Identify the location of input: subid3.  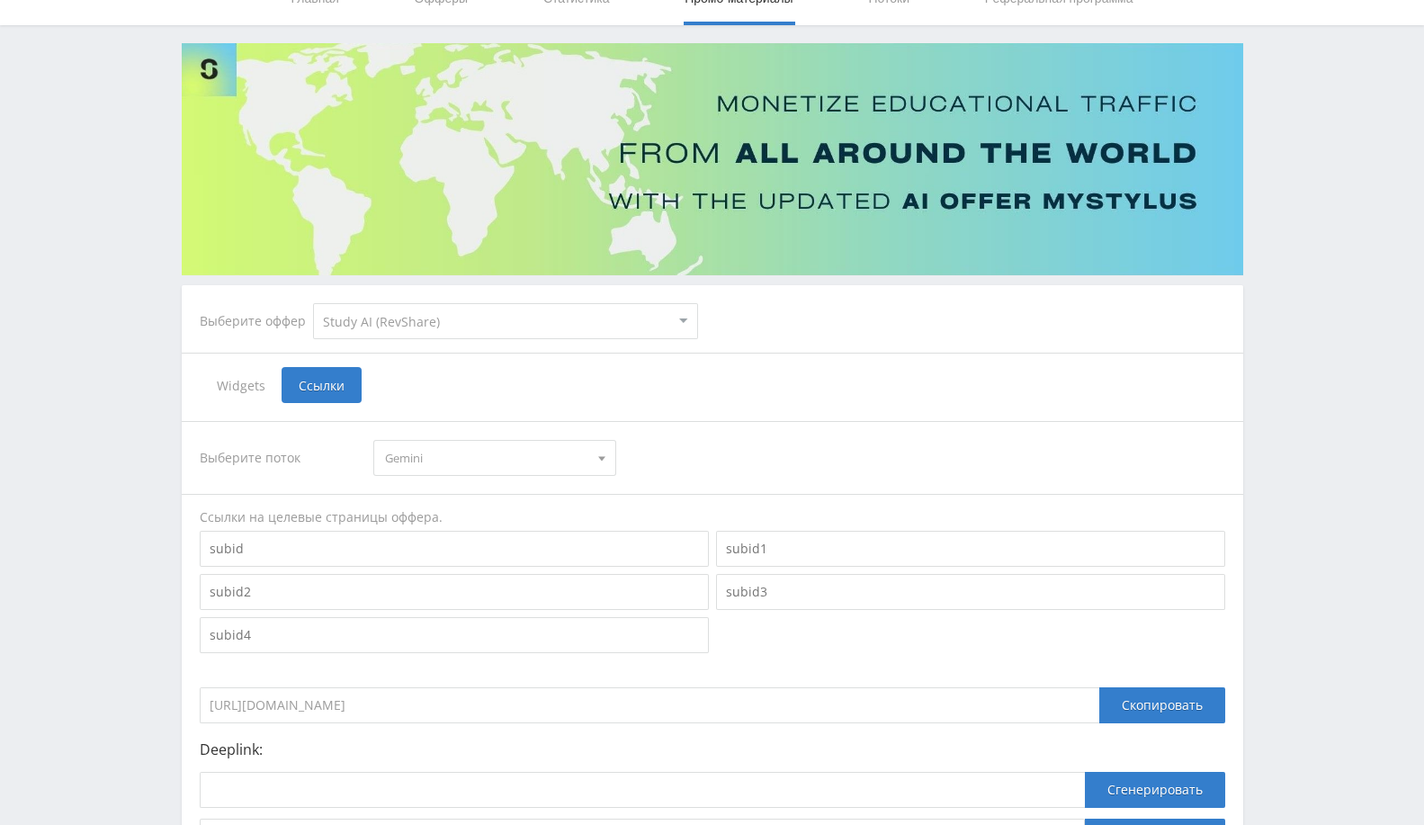
(970, 592).